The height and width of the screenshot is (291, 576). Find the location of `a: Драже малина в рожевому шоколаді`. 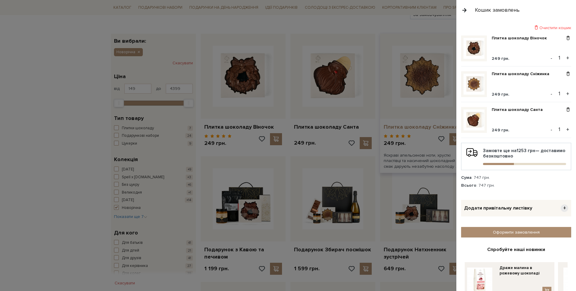

a: Драже малина в рожевому шоколаді is located at coordinates (526, 270).